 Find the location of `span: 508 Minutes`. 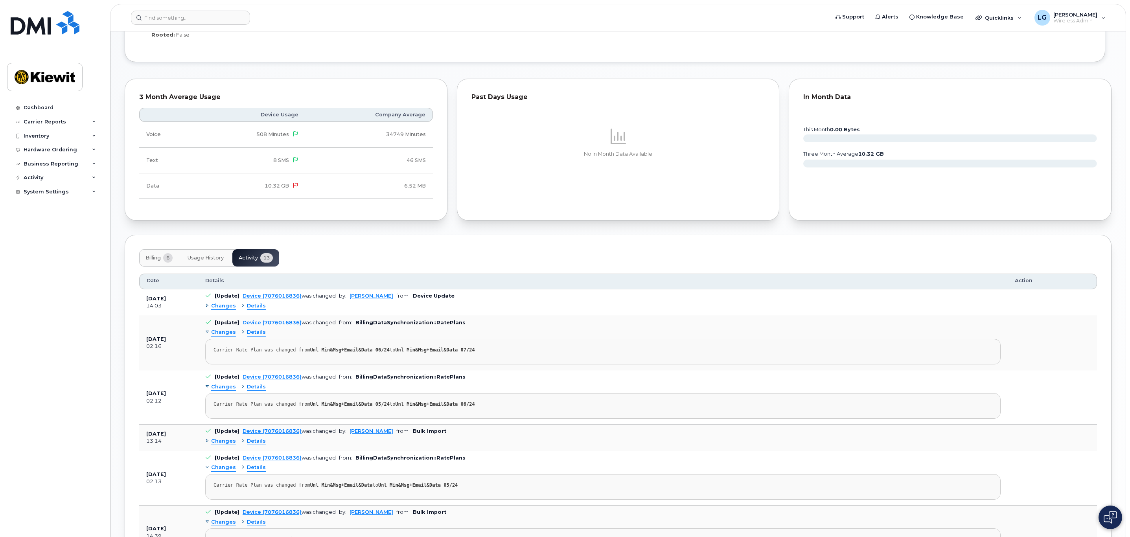

span: 508 Minutes is located at coordinates (272, 134).